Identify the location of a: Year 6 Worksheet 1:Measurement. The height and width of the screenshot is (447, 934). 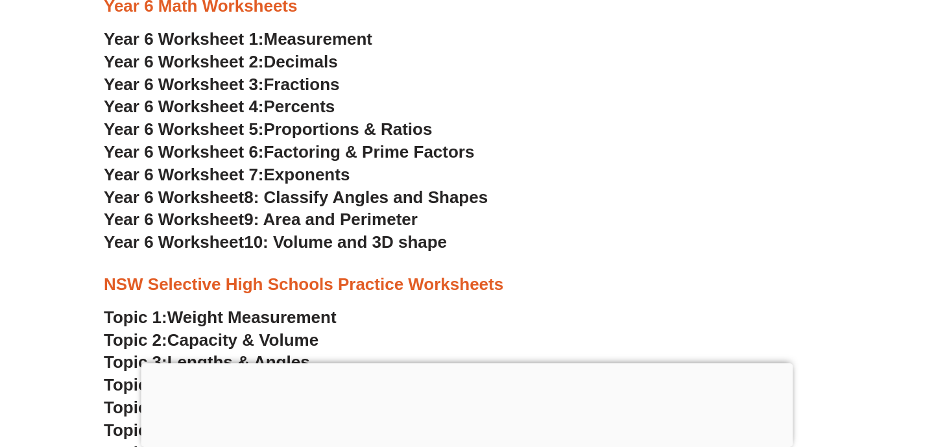
(238, 39).